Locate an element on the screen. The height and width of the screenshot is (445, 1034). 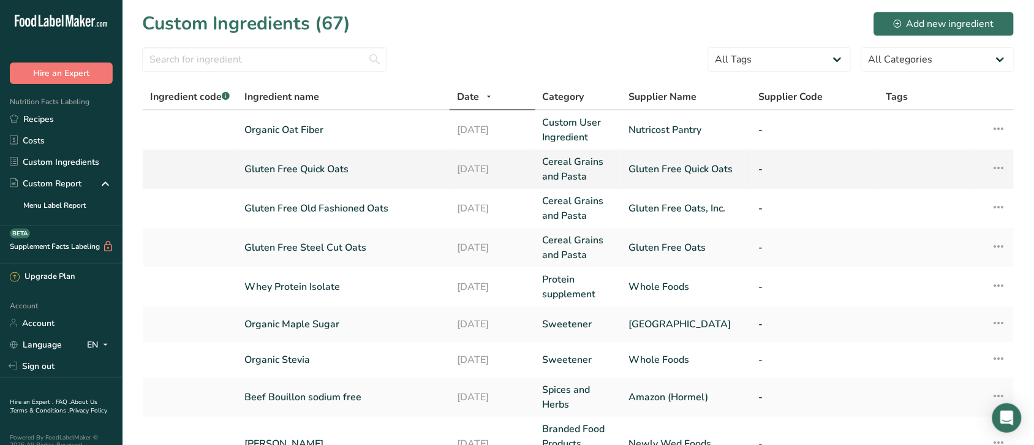
span: Tags is located at coordinates (897, 97).